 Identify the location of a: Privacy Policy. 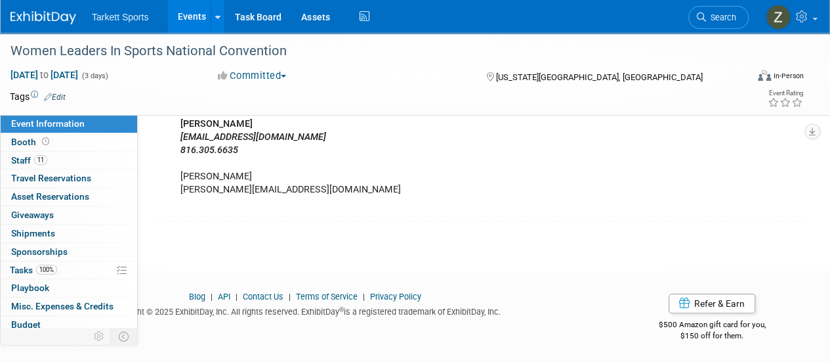
(396, 296).